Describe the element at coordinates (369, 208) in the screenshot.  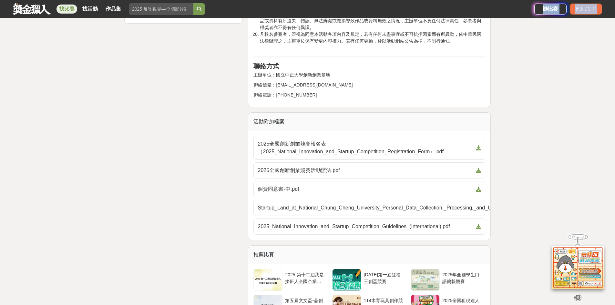
I see `a: Startup_Land_at_National_Chung_Cheng_University_Personal_Data_Collection,_Processing,_and_Utiliza...` at that location.